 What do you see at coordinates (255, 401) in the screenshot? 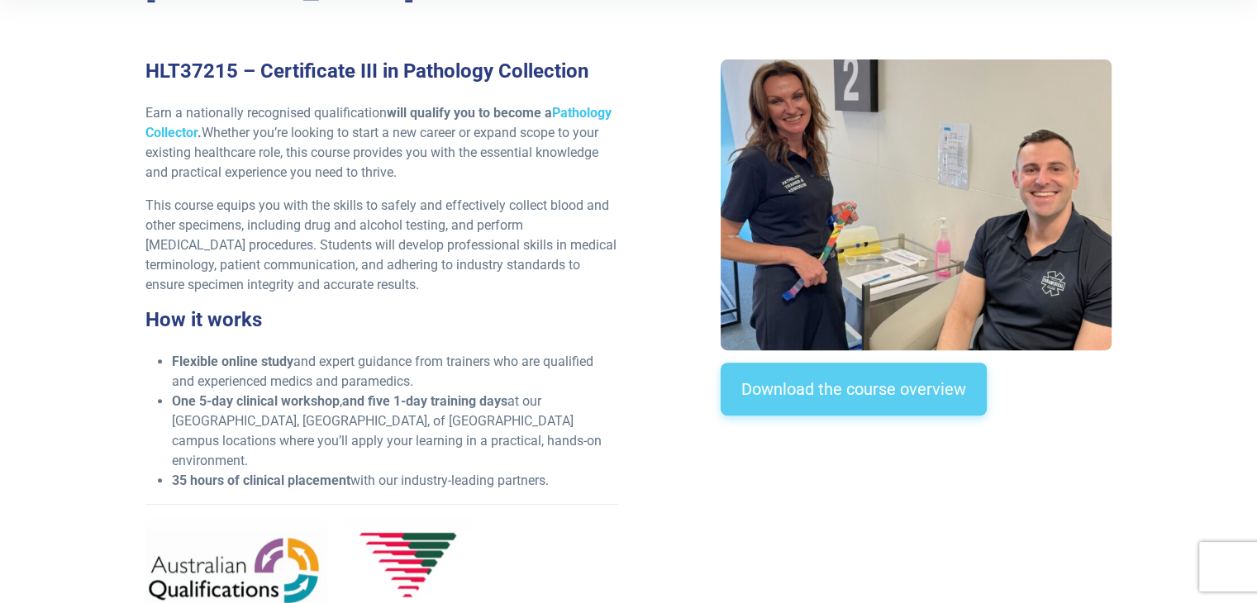
I see `strong: One 5-day clinical workshop` at bounding box center [255, 401].